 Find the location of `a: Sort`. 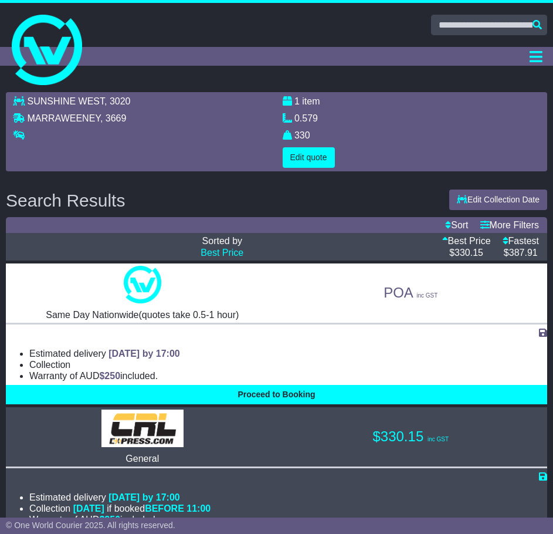

a: Sort is located at coordinates (456, 225).